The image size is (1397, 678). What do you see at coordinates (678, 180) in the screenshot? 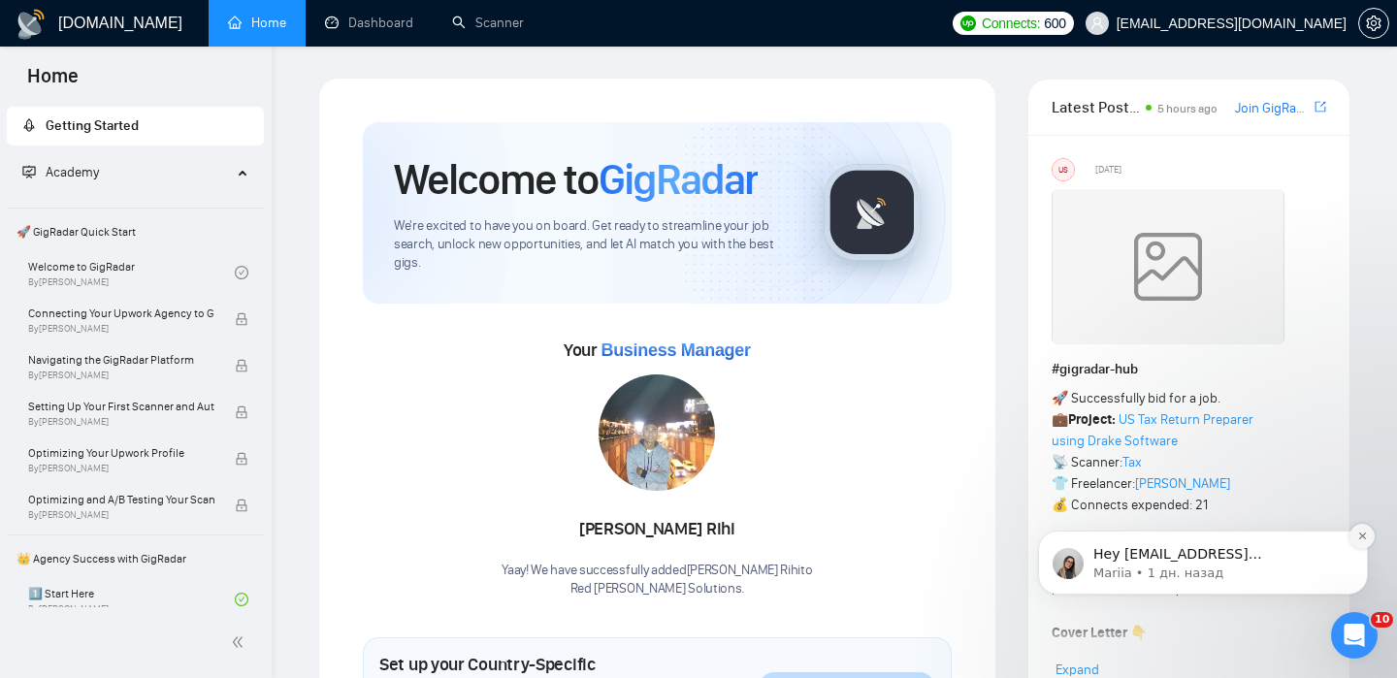
I see `span: GigRadar` at bounding box center [678, 180].